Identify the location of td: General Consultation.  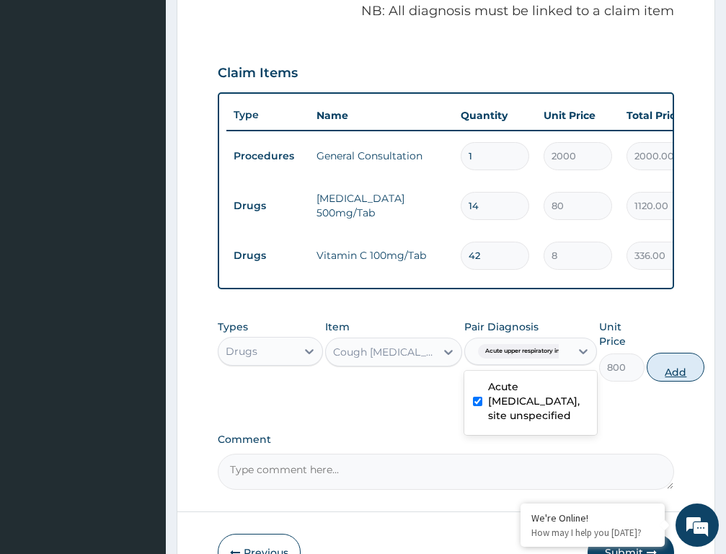
(381, 156).